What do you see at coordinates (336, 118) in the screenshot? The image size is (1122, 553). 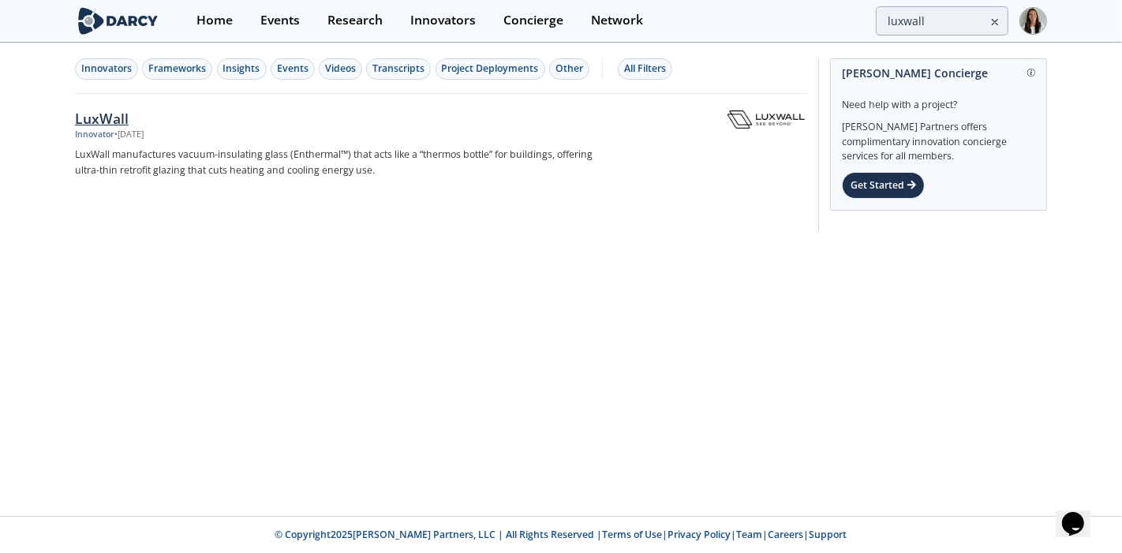 I see `div: LuxWall` at bounding box center [336, 118].